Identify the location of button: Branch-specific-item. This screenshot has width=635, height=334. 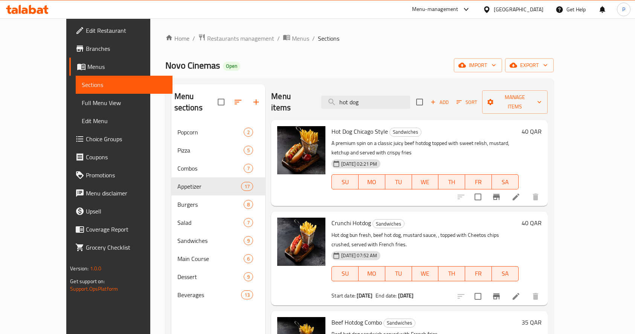
(497, 197).